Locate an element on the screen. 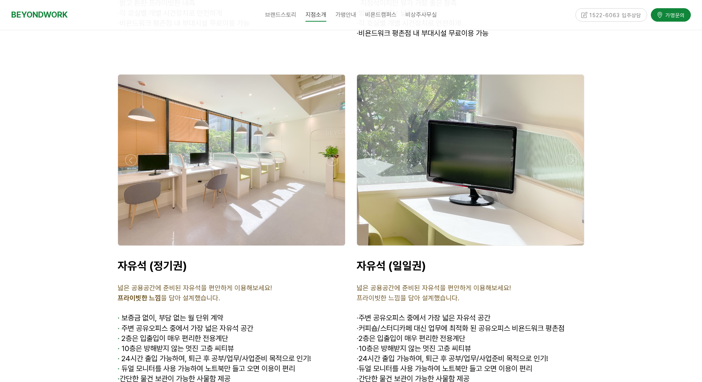  span: 자유석 (정기권) is located at coordinates (152, 266).